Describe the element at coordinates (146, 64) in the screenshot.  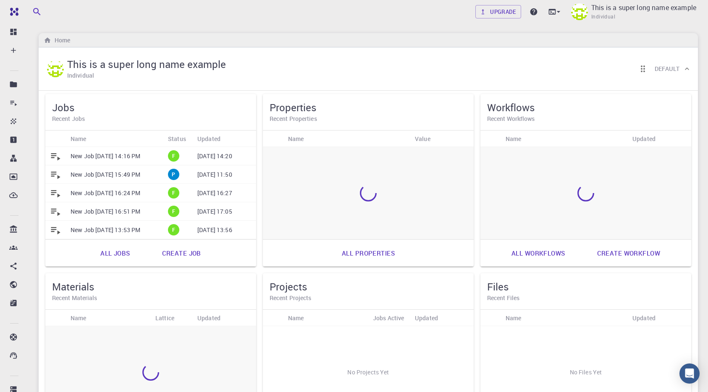
I see `h5: This is a super long name example` at that location.